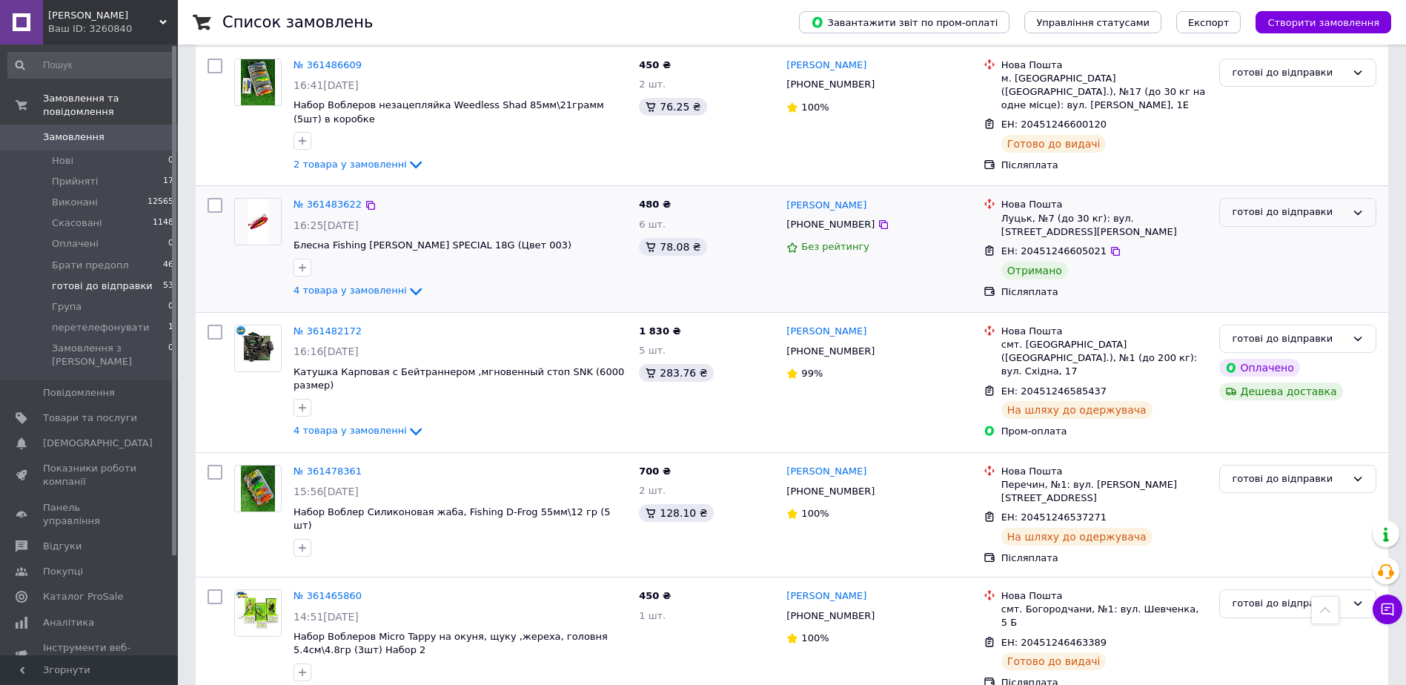 This screenshot has width=1406, height=685. Describe the element at coordinates (75, 182) in the screenshot. I see `span: Прийняті` at that location.